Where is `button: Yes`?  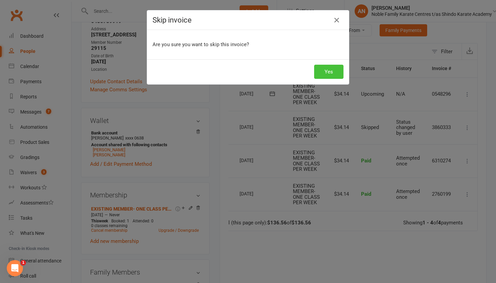
button: Yes is located at coordinates (328, 72).